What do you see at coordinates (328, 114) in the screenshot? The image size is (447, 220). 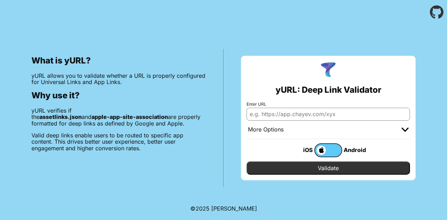 I see `input: e.g. https://app.chayev.com/xyx` at bounding box center [328, 114].